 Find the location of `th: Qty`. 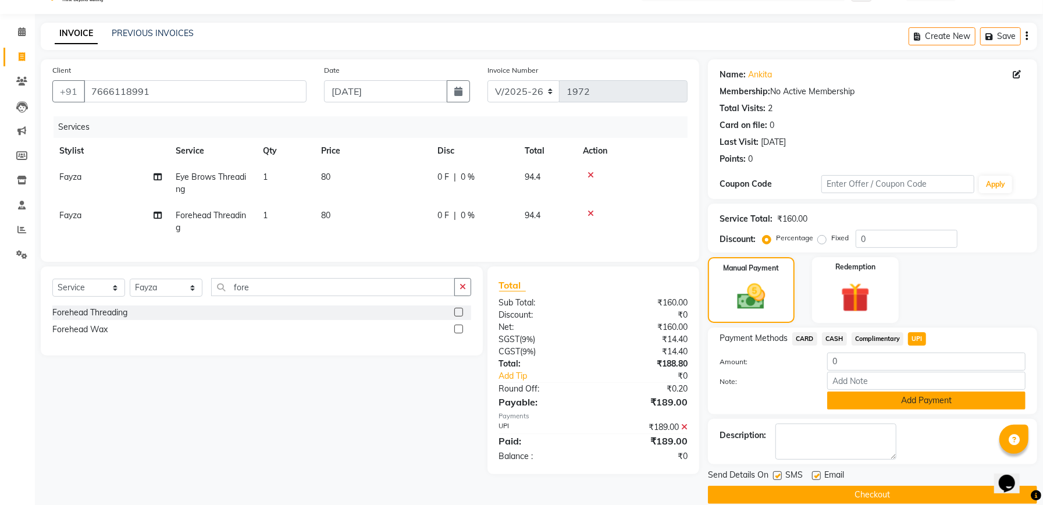

th: Qty is located at coordinates (285, 151).